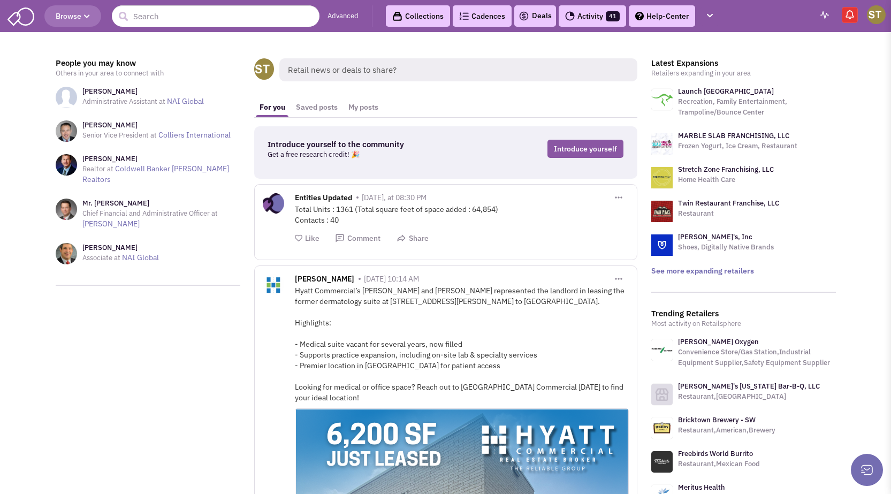  I want to click on span: Like, so click(312, 238).